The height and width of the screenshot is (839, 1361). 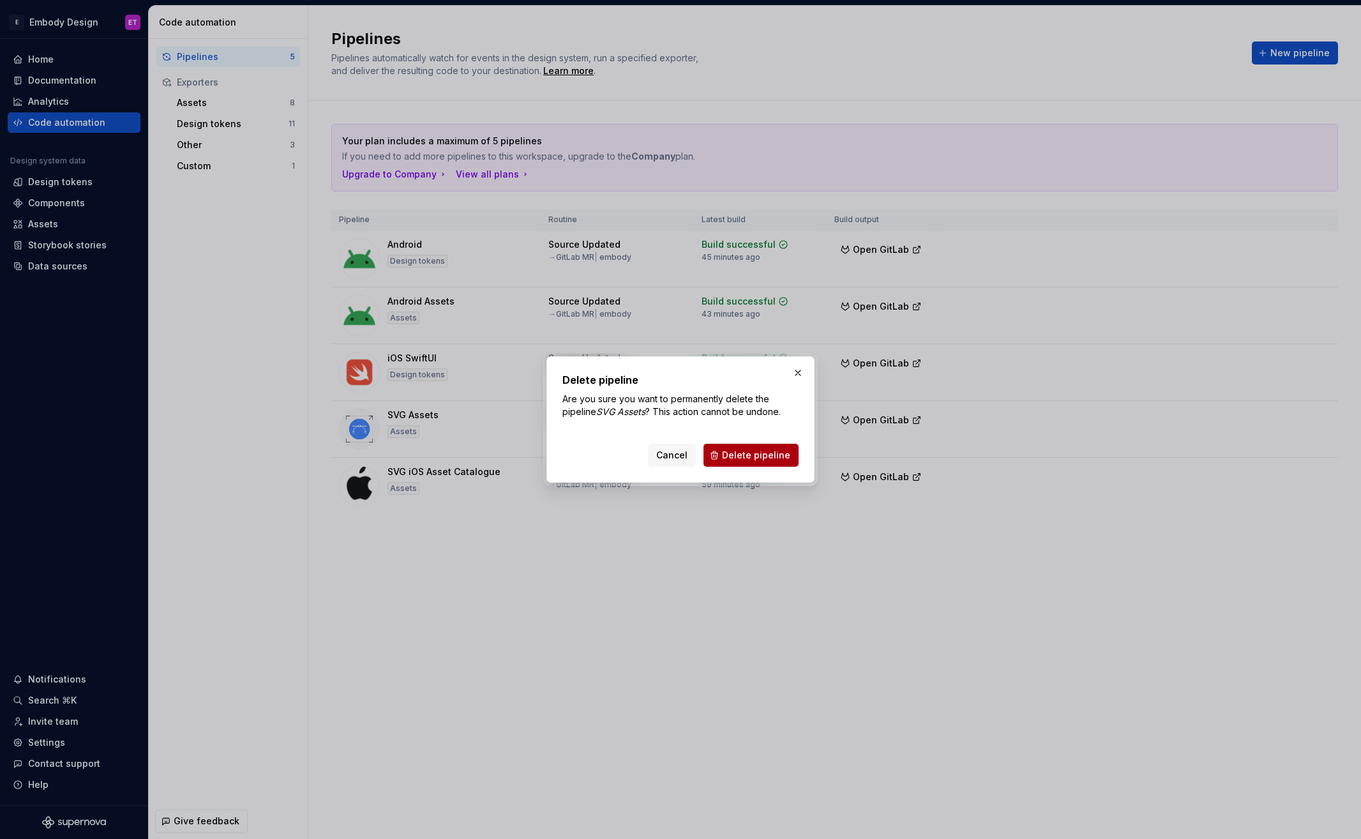 What do you see at coordinates (620, 411) in the screenshot?
I see `i: SVG Assets` at bounding box center [620, 411].